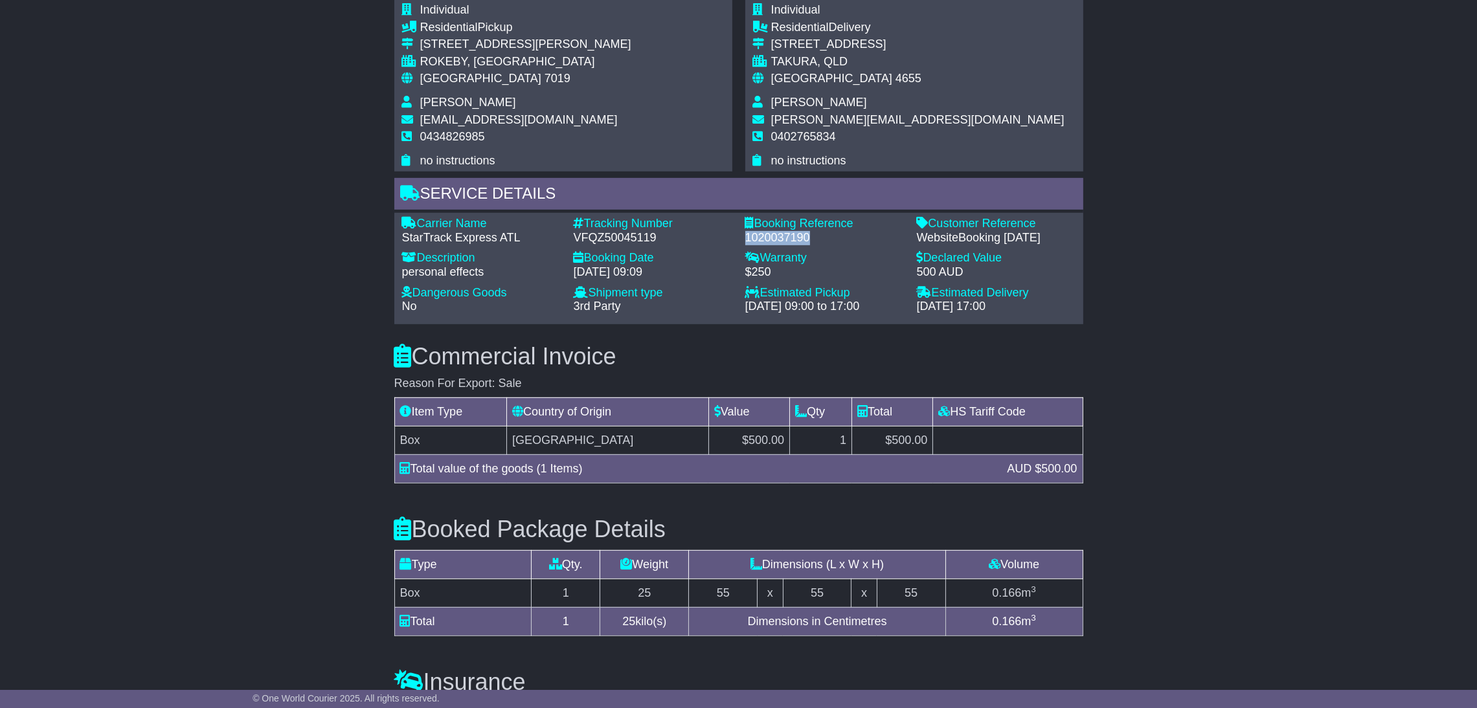 This screenshot has width=1477, height=708. I want to click on div: Service Details, so click(739, 196).